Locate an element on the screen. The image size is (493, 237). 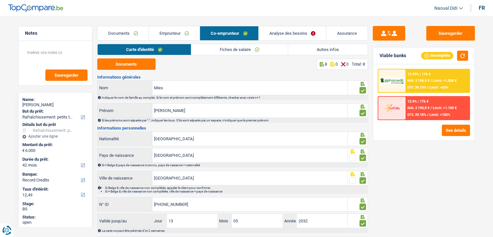
div: 12.9% | 176 € is located at coordinates (418, 101).